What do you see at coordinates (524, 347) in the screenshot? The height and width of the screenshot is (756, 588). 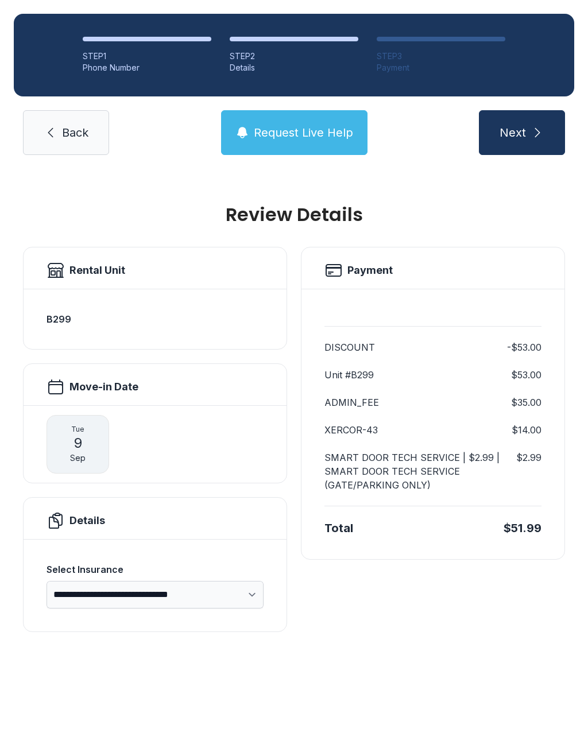 I see `dd: -$53.00` at bounding box center [524, 347].